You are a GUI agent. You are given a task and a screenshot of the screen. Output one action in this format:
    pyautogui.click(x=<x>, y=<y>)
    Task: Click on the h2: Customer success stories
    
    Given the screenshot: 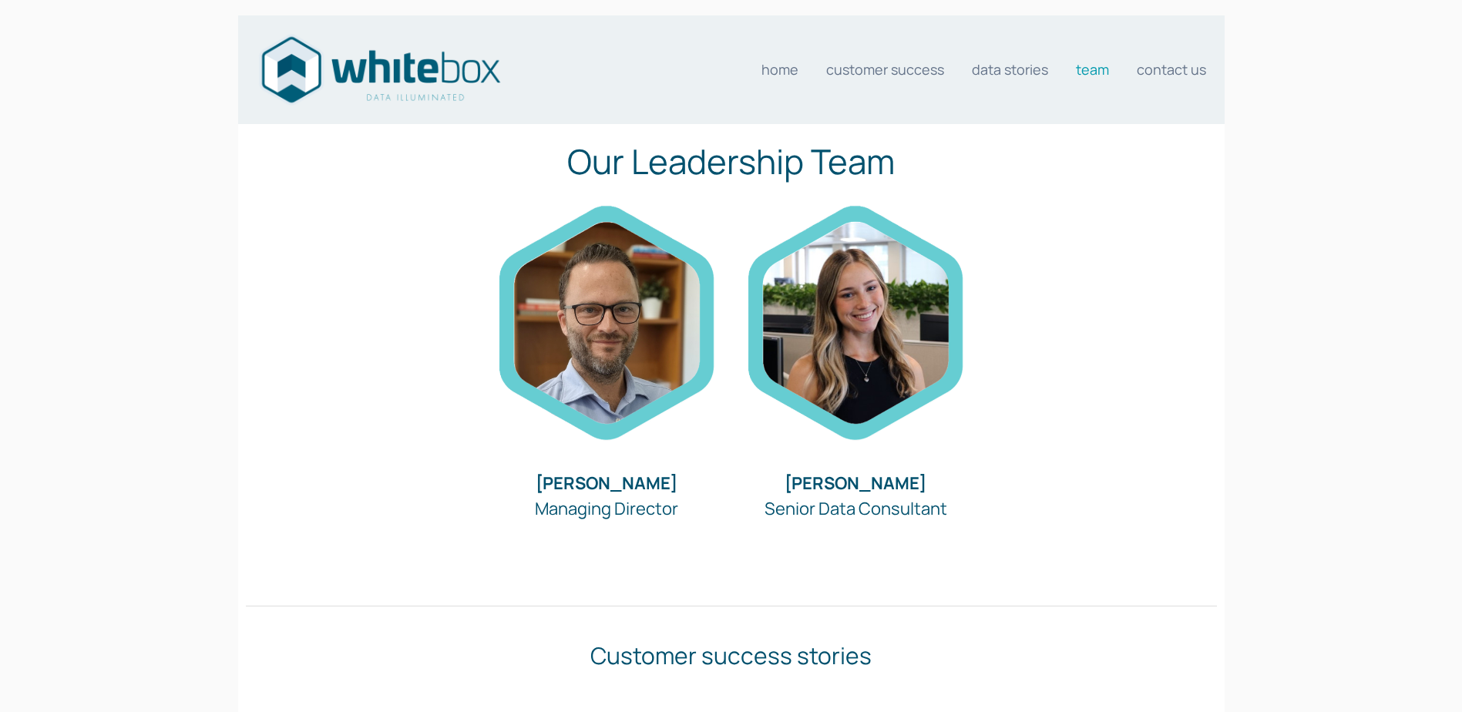 What is the action you would take?
    pyautogui.click(x=731, y=655)
    